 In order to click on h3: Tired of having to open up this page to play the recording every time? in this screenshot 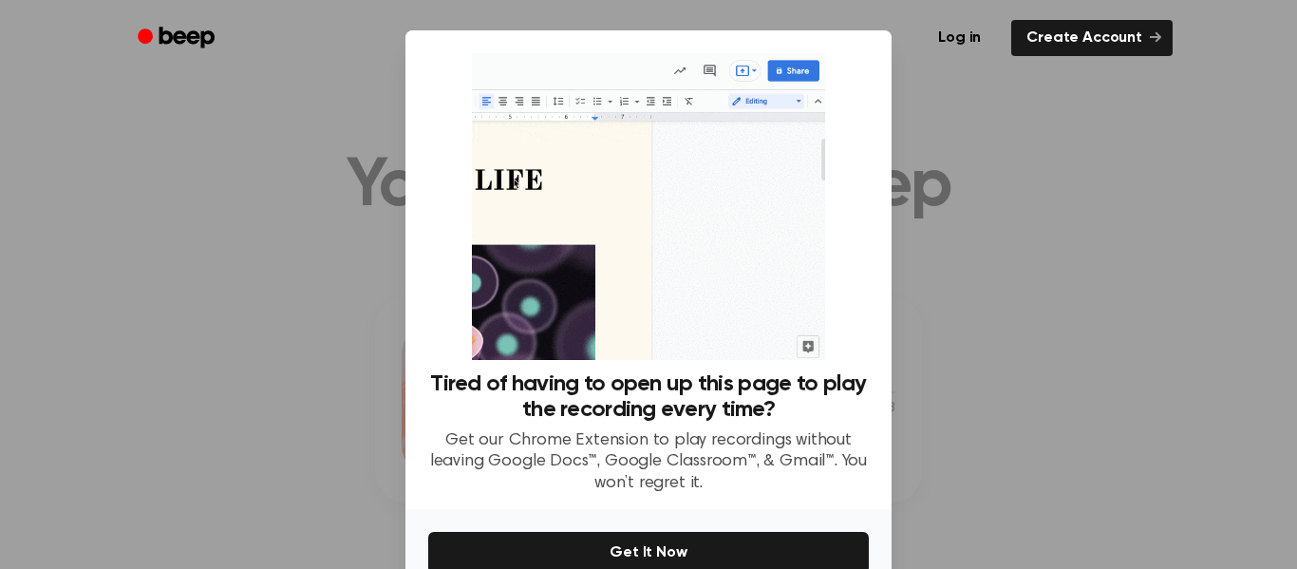, I will do `click(649, 397)`.